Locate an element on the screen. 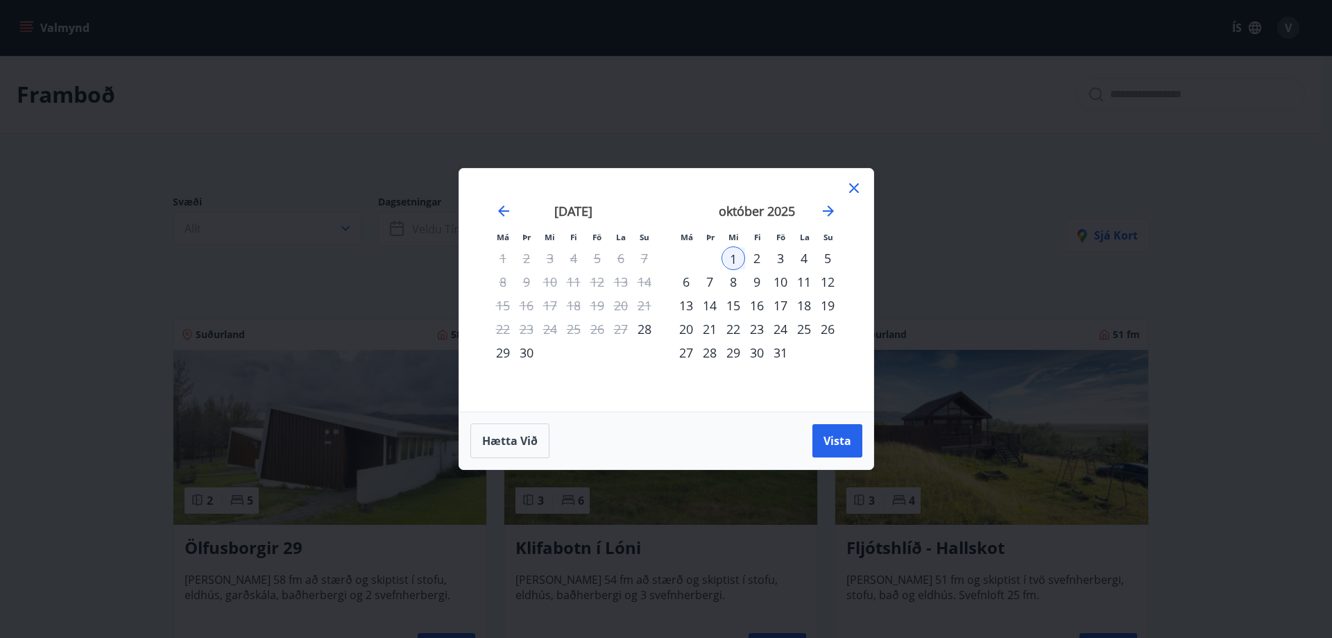 The height and width of the screenshot is (638, 1332). td: Not available. miðvikudagur, 10. september 2025 is located at coordinates (550, 282).